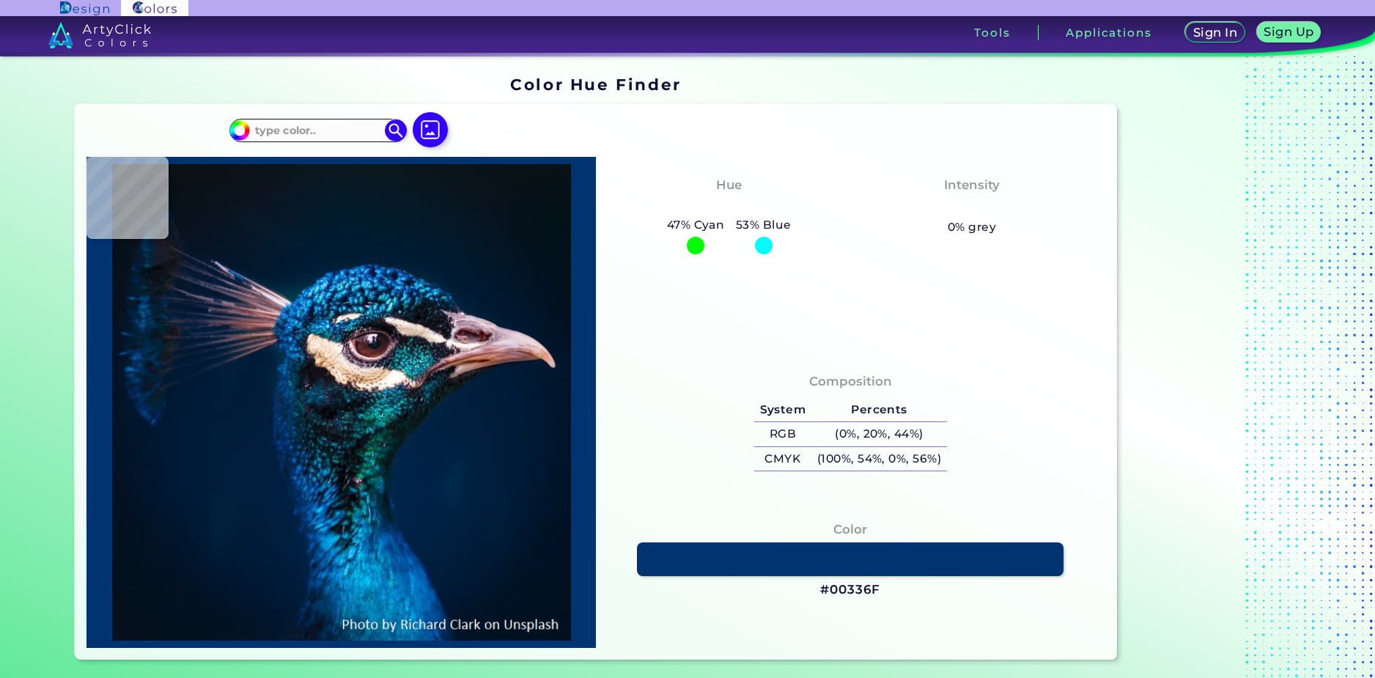 The height and width of the screenshot is (678, 1375). I want to click on h5: RGB, so click(783, 434).